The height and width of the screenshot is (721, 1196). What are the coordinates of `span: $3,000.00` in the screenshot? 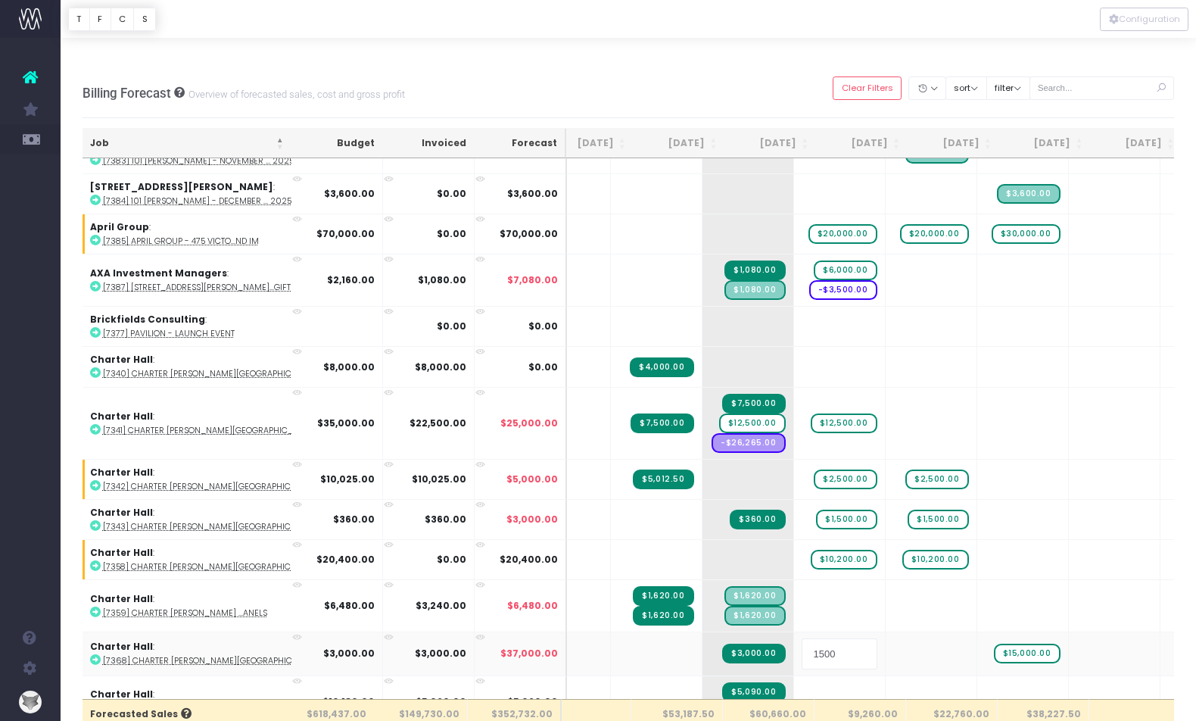 It's located at (532, 519).